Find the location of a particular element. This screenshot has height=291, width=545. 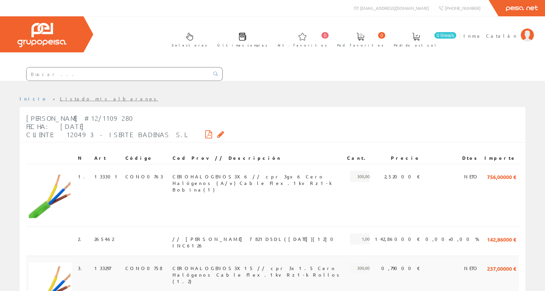

th: N is located at coordinates (83, 158).